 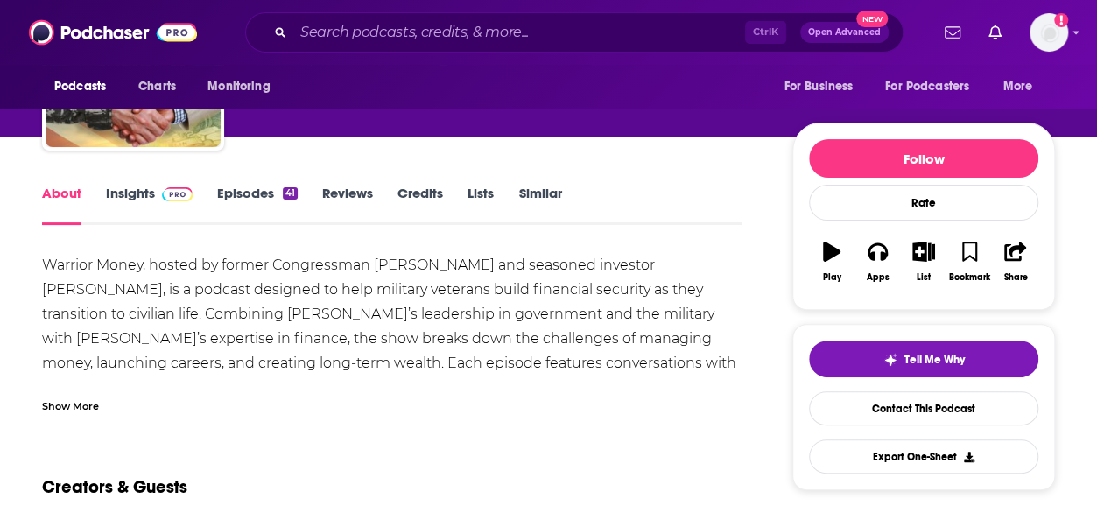 What do you see at coordinates (844, 32) in the screenshot?
I see `button: Open AdvancedNew` at bounding box center [844, 32].